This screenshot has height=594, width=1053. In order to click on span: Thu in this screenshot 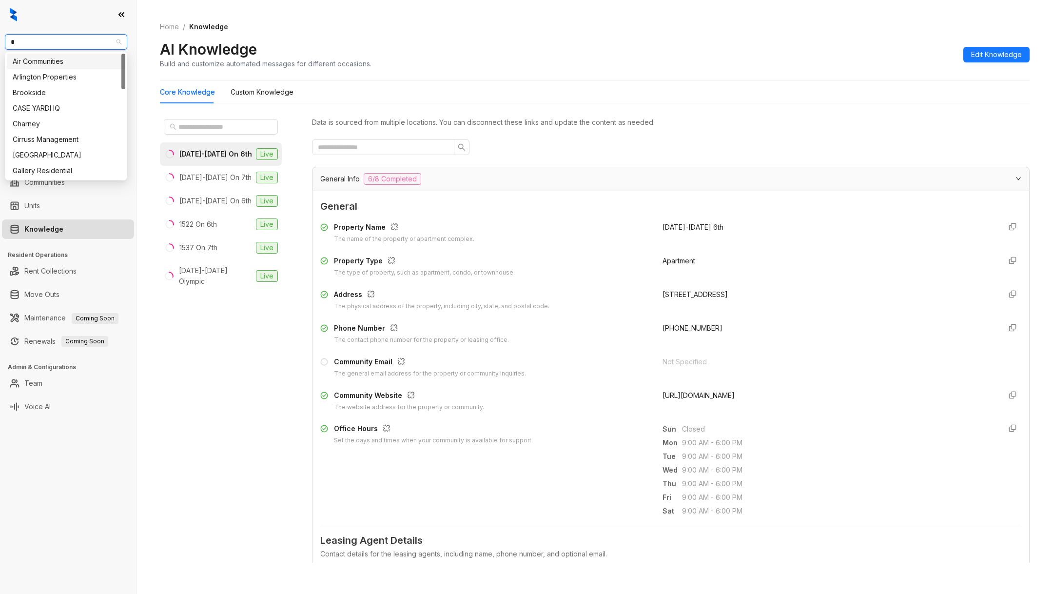, I will do `click(673, 484)`.